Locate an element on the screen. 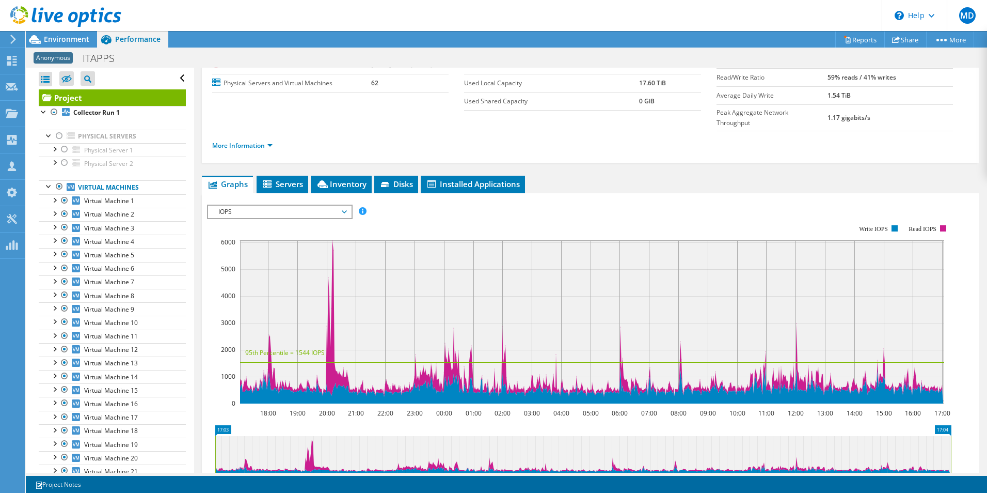 This screenshot has width=987, height=493. a: Project is located at coordinates (112, 98).